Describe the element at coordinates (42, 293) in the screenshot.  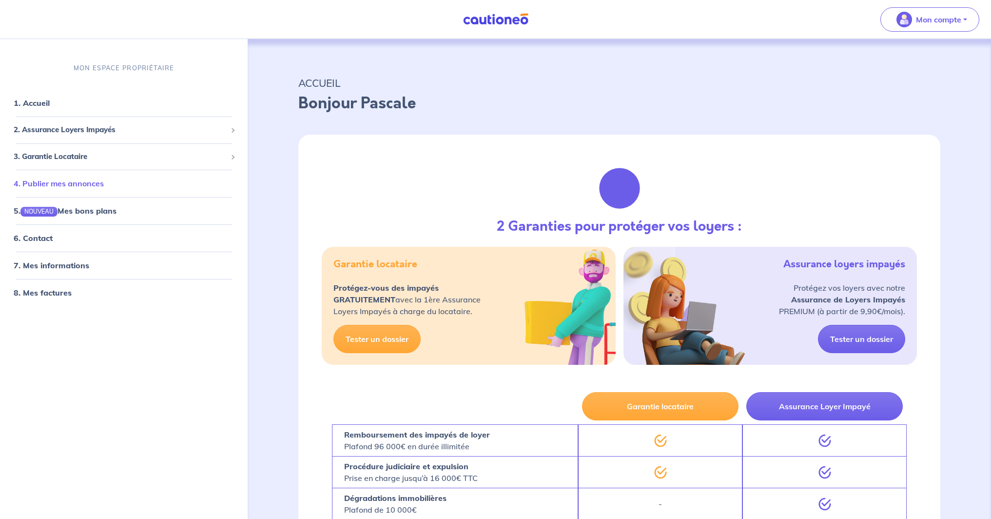
I see `a: 8. Mes factures` at that location.